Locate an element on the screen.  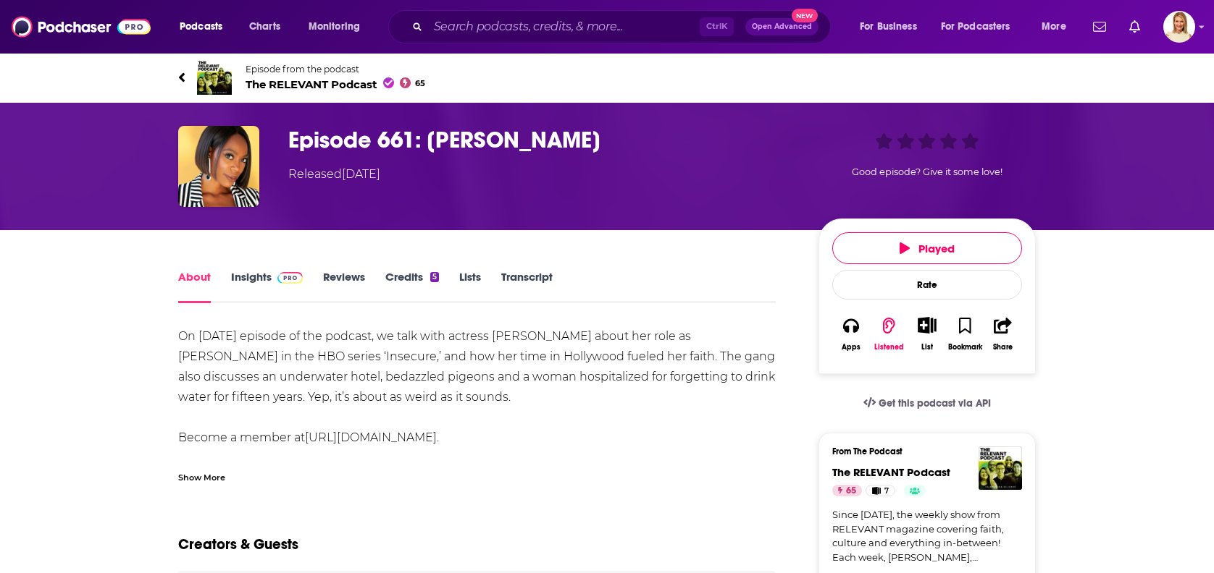
img: Podchaser Pro is located at coordinates (290, 278).